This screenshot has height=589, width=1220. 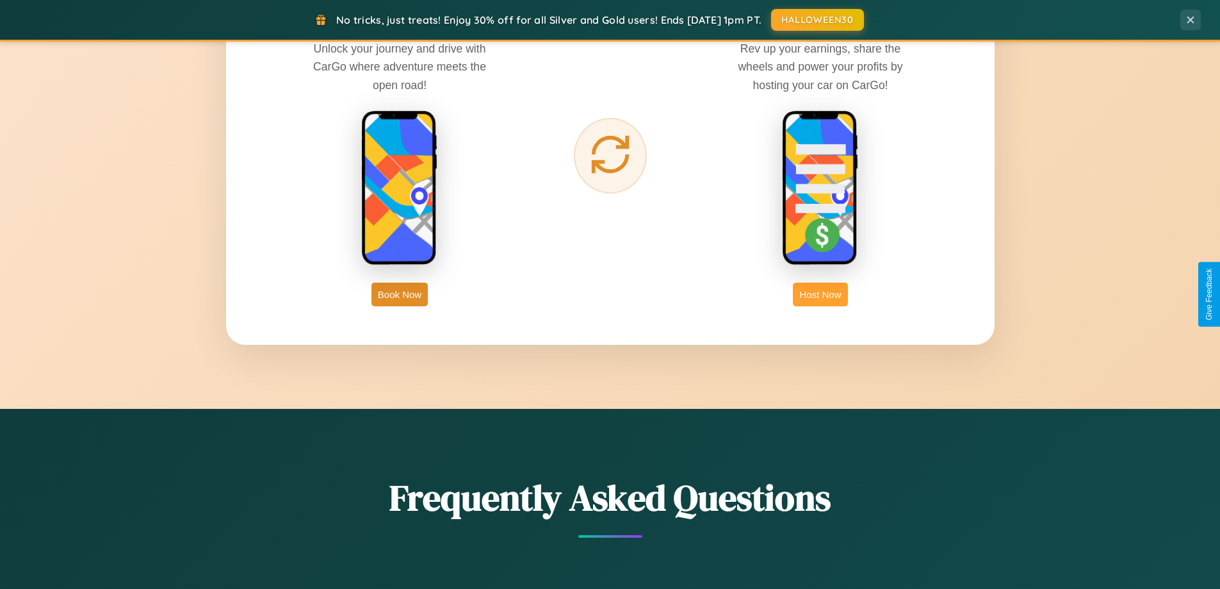 What do you see at coordinates (820, 294) in the screenshot?
I see `button: Host Now` at bounding box center [820, 294].